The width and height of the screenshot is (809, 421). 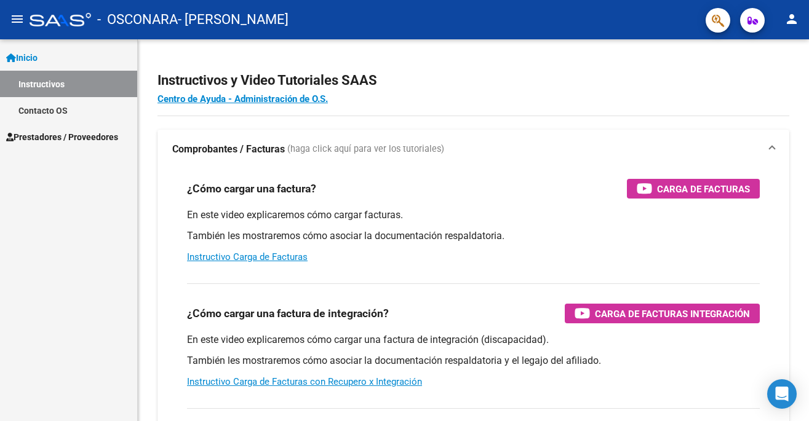 I want to click on p: En este video explicaremos cómo cargar facturas., so click(x=473, y=215).